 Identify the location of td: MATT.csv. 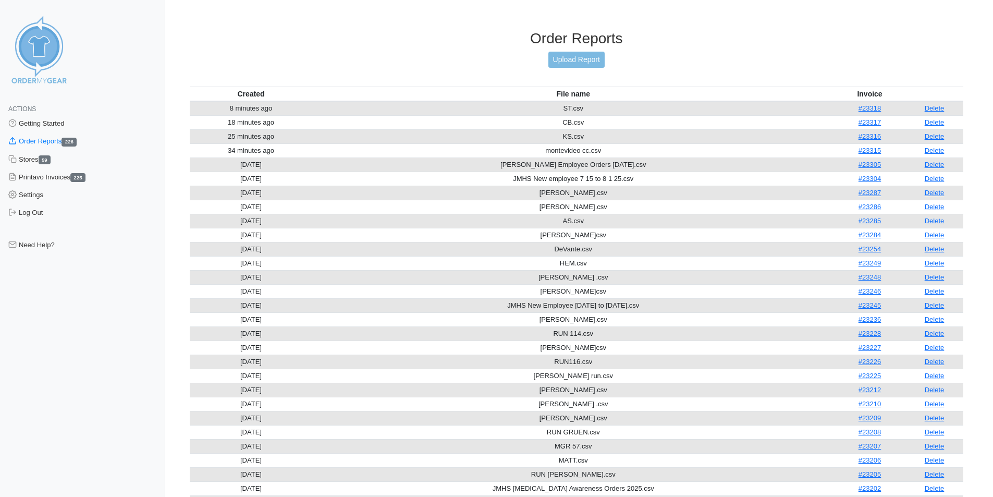
(573, 460).